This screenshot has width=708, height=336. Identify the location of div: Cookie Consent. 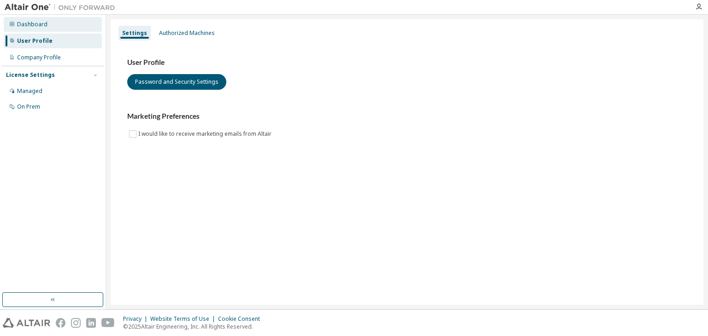
(241, 319).